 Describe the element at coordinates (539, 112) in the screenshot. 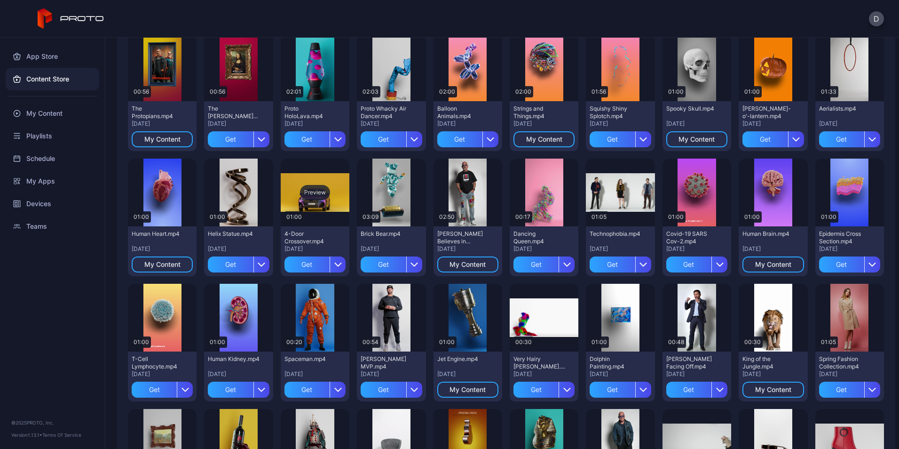

I see `div: Strings and Things.mp4` at that location.